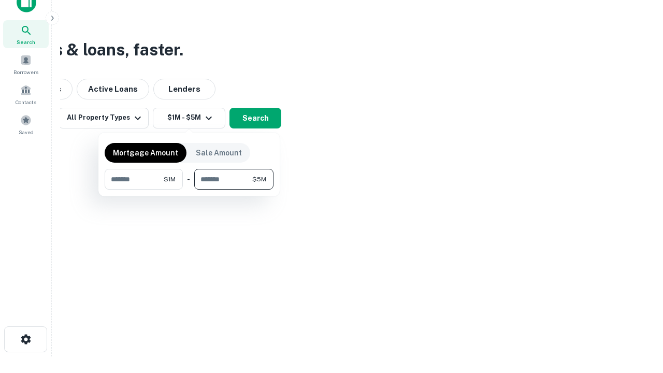 This screenshot has height=373, width=663. Describe the element at coordinates (259, 179) in the screenshot. I see `span: $5M` at that location.